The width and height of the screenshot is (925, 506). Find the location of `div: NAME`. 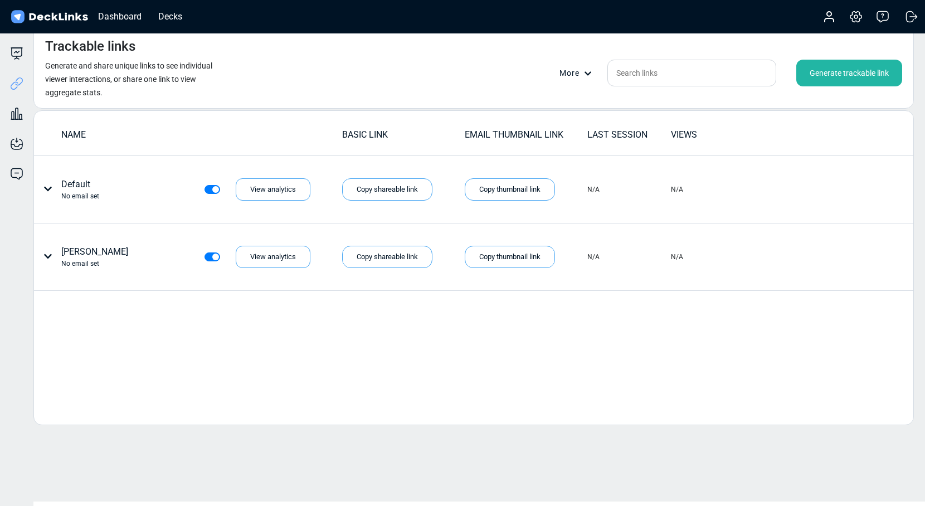

div: NAME is located at coordinates (201, 135).